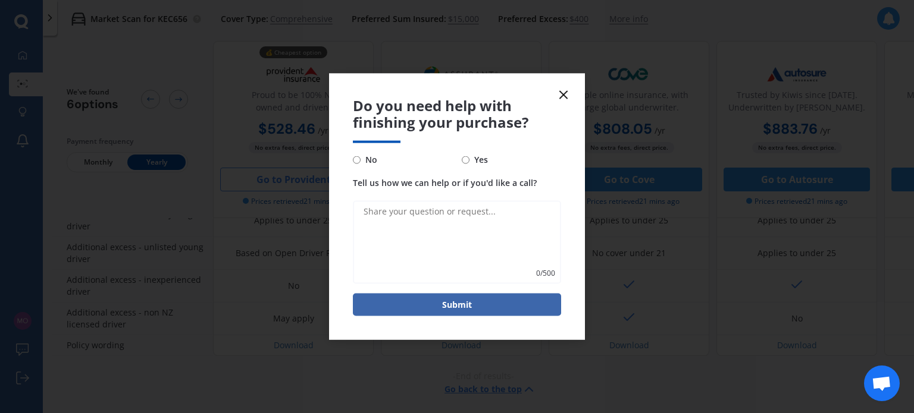 This screenshot has width=914, height=413. What do you see at coordinates (356, 159) in the screenshot?
I see `input: No` at bounding box center [356, 159].